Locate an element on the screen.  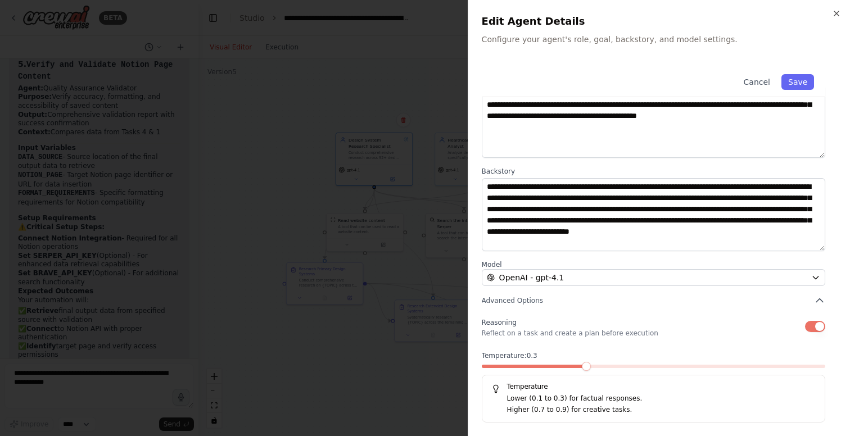
label: Model is located at coordinates (653, 265).